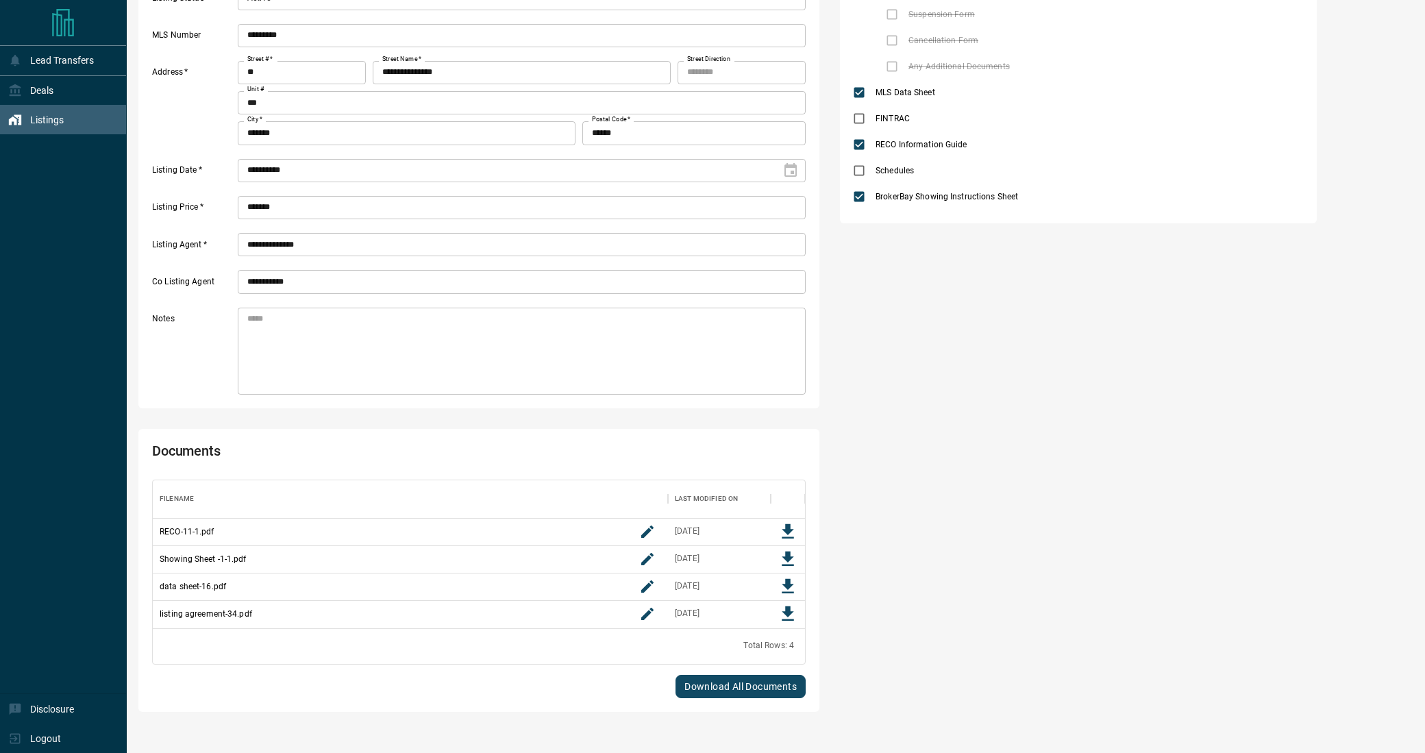 This screenshot has height=753, width=1425. I want to click on p: listing agreement-34.pdf, so click(206, 614).